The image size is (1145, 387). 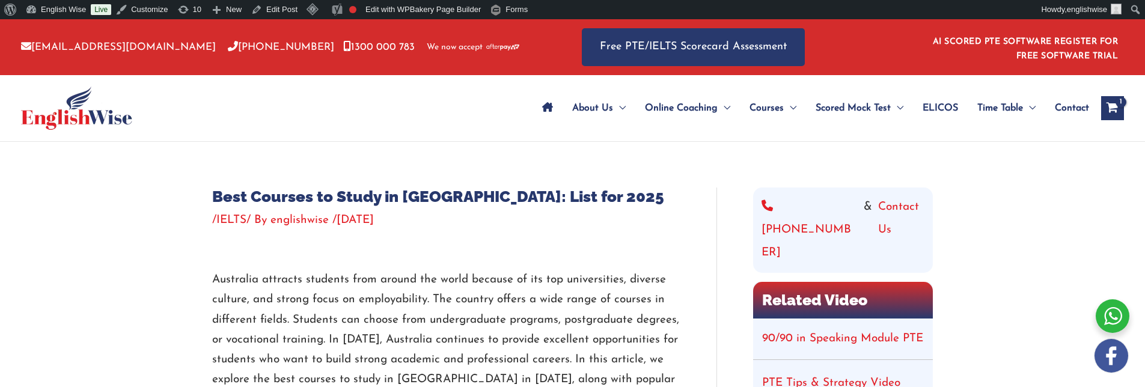 I want to click on span: ELICOS, so click(x=940, y=108).